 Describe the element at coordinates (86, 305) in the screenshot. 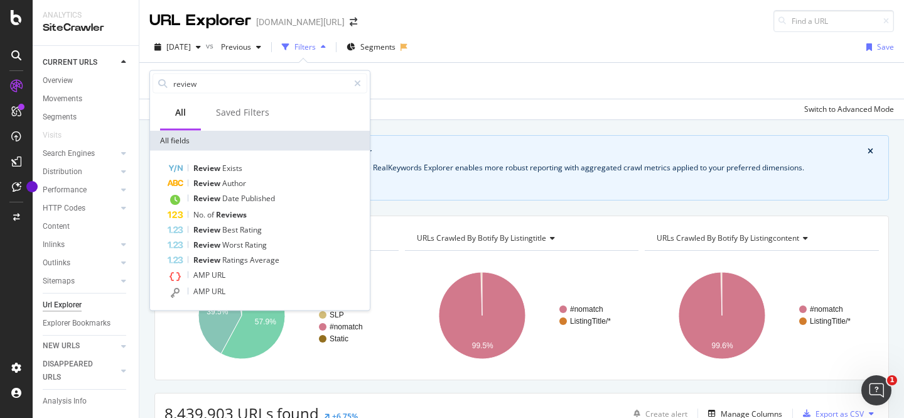

I see `a: Url Explorer` at that location.